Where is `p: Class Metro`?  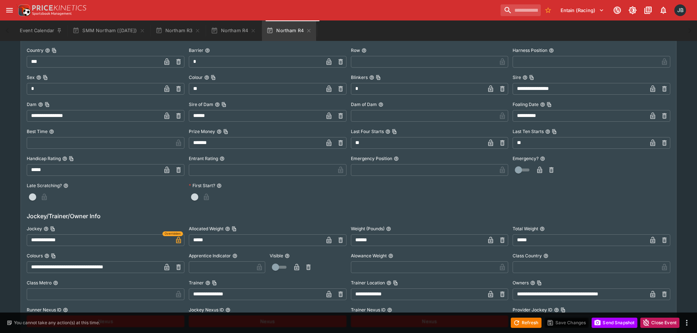
p: Class Metro is located at coordinates (39, 283).